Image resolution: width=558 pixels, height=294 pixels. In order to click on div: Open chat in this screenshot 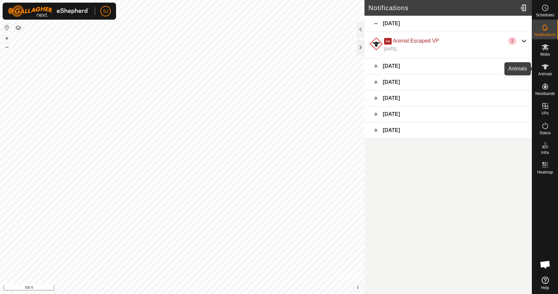, I will do `click(545, 264)`.